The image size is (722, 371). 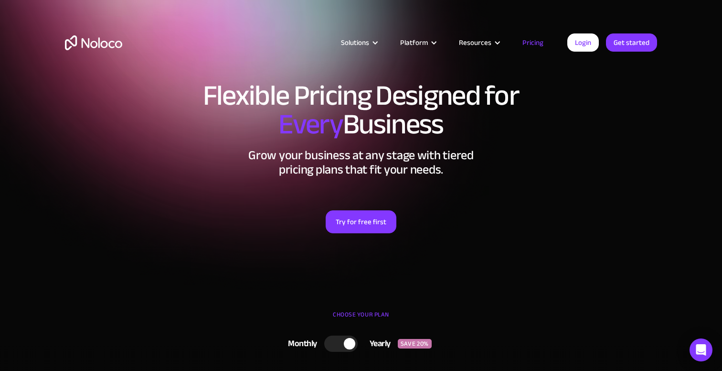 What do you see at coordinates (583, 43) in the screenshot?
I see `a: Login` at bounding box center [583, 43].